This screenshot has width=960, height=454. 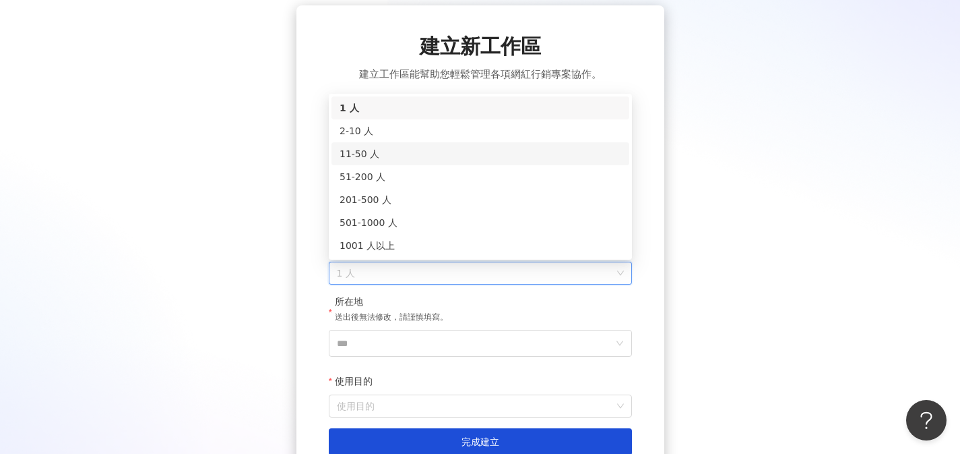 I want to click on span: down, so click(x=620, y=343).